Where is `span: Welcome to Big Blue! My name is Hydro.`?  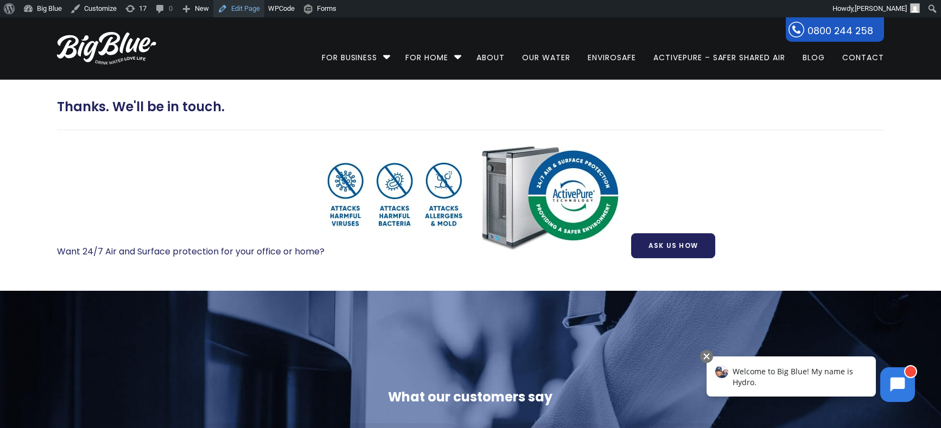
span: Welcome to Big Blue! My name is Hydro. is located at coordinates (98, 29).